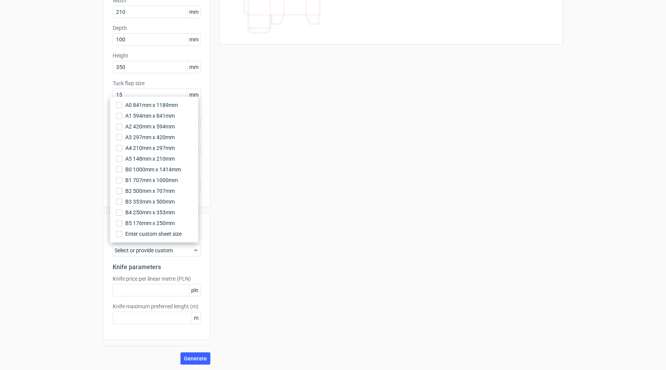 Image resolution: width=666 pixels, height=370 pixels. Describe the element at coordinates (150, 202) in the screenshot. I see `span: B3 353mm x 500mm` at that location.